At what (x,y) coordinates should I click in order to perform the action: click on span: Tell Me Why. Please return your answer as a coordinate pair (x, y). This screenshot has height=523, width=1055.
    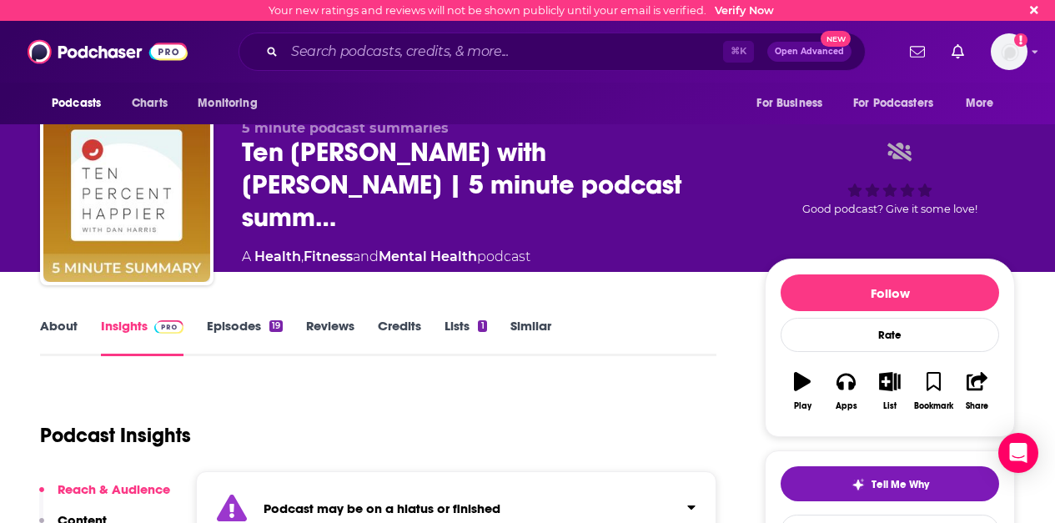
    Looking at the image, I should click on (900, 485).